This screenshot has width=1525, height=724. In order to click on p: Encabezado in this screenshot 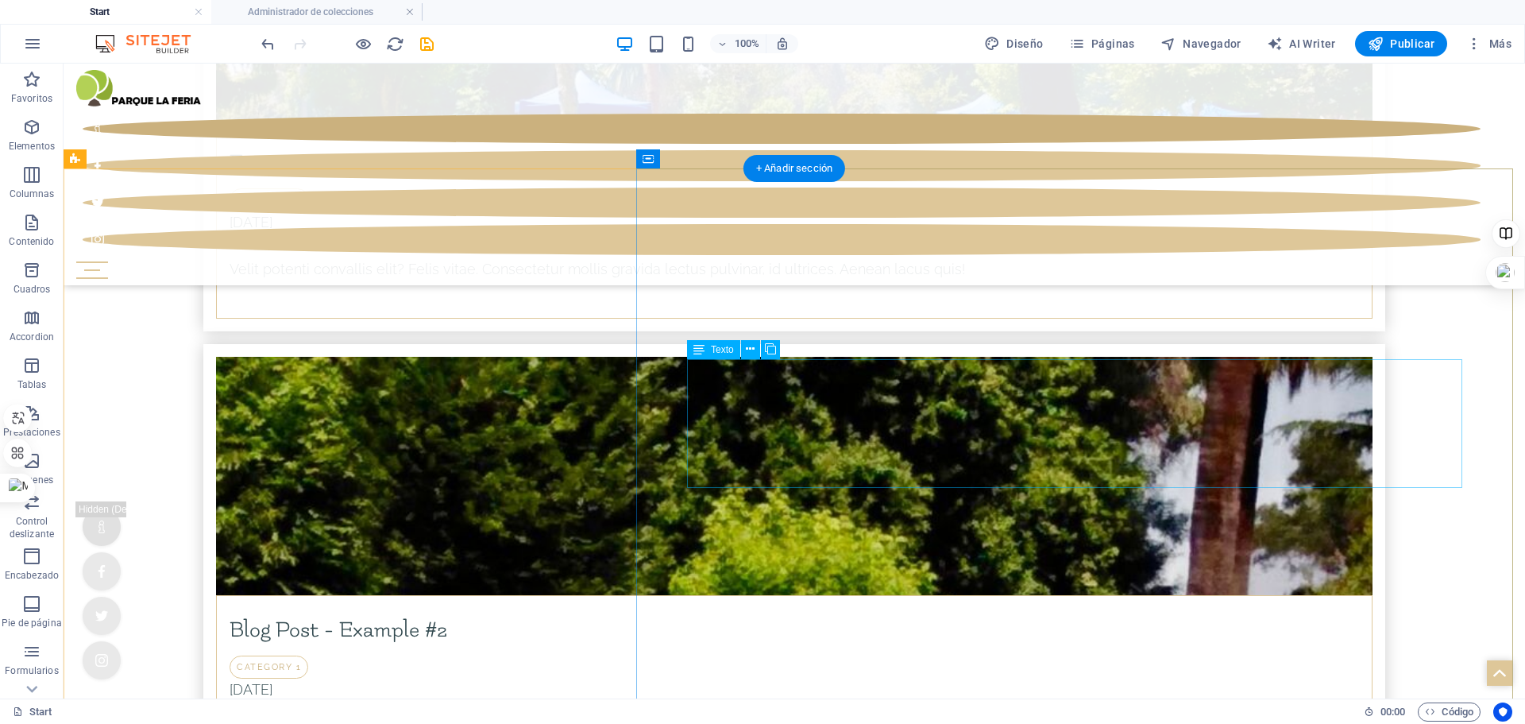, I will do `click(32, 575)`.